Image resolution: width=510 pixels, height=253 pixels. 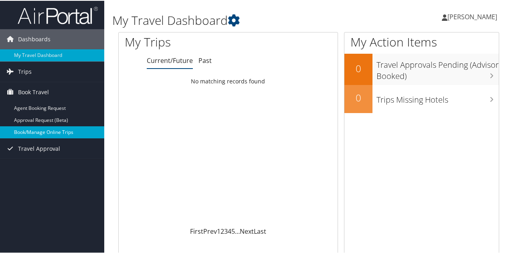 What do you see at coordinates (226, 230) in the screenshot?
I see `a: 3` at bounding box center [226, 230].